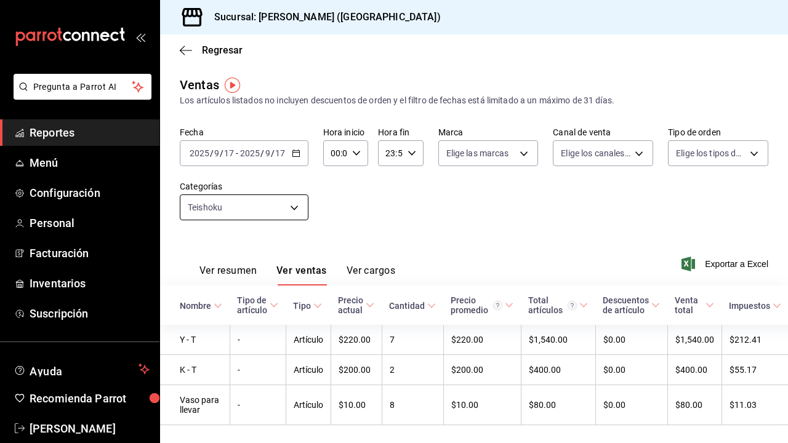  What do you see at coordinates (89, 253) in the screenshot?
I see `span: Facturación` at bounding box center [89, 253].